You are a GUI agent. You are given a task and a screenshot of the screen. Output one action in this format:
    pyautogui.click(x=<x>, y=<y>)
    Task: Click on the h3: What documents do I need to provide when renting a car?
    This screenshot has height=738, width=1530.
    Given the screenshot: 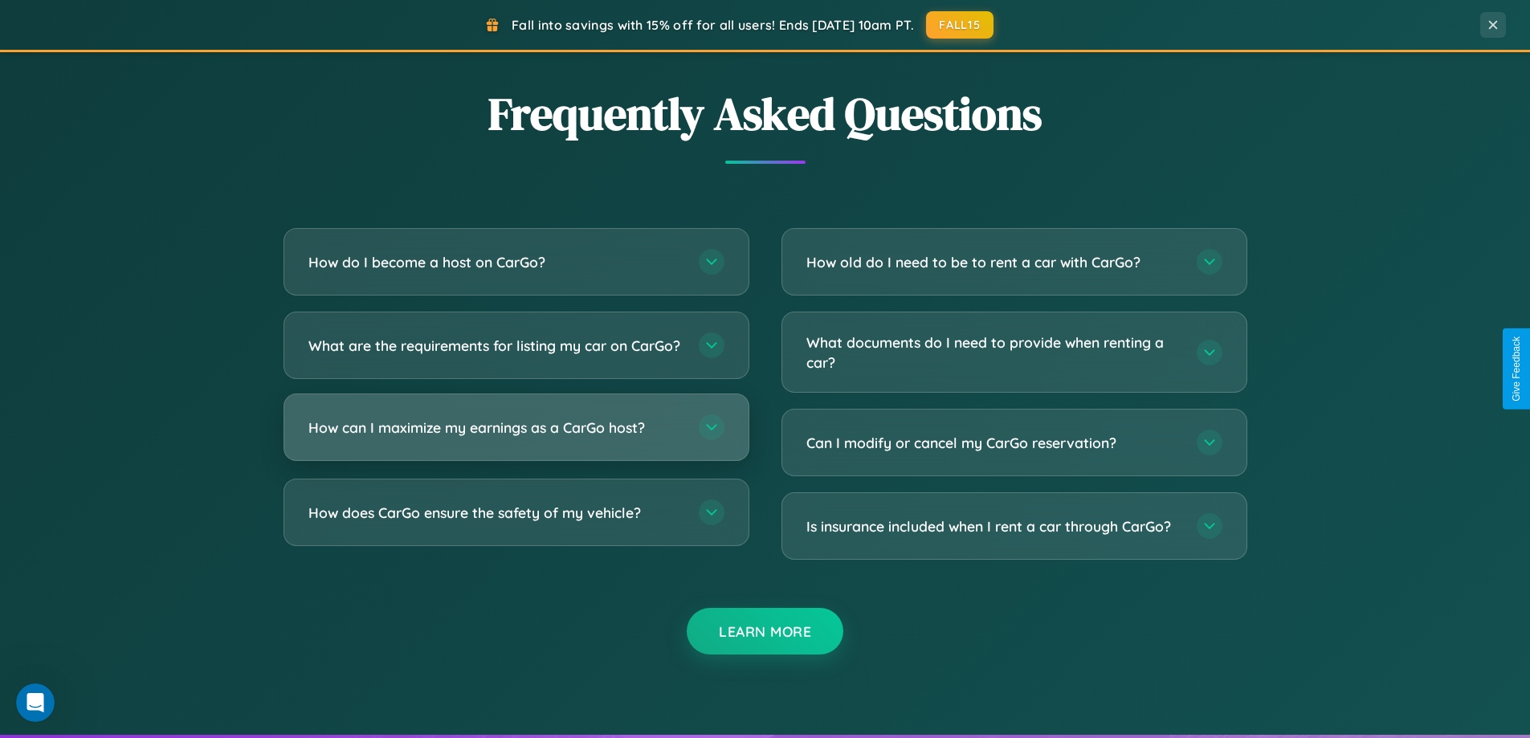 What is the action you would take?
    pyautogui.click(x=994, y=352)
    